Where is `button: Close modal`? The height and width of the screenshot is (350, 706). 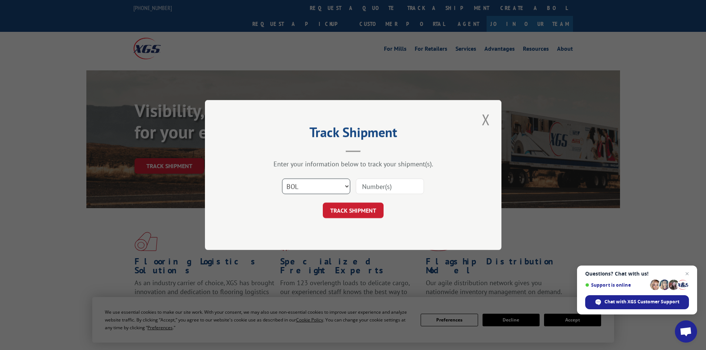
button: Close modal is located at coordinates (486, 119).